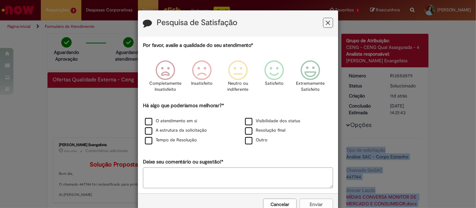  Describe the element at coordinates (273, 121) in the screenshot. I see `label: Visibilidade dos status` at that location.